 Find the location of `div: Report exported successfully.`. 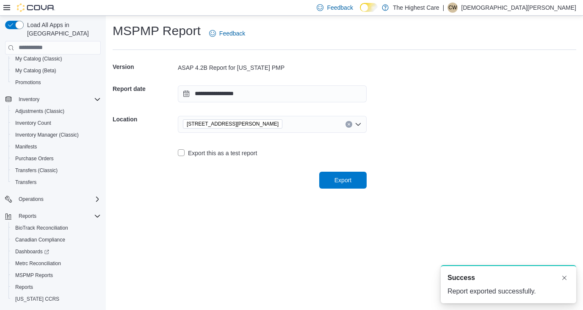

div: Report exported successfully. is located at coordinates (509, 292).